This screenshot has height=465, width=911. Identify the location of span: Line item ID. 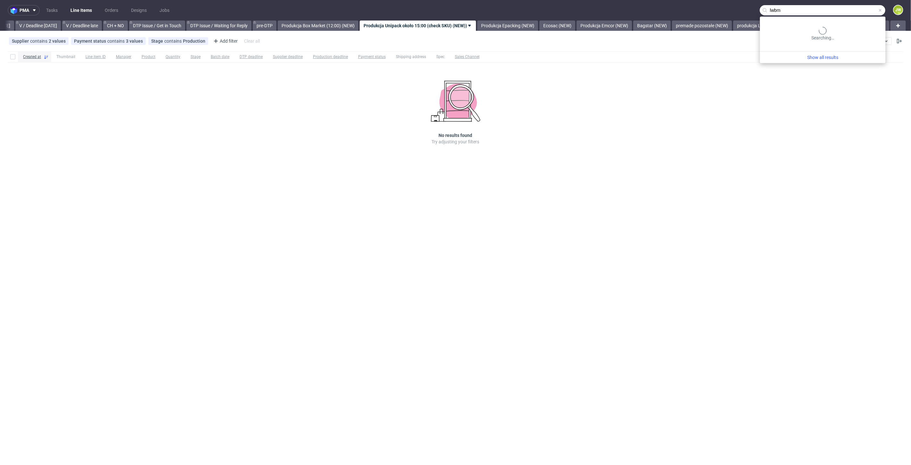
(95, 57).